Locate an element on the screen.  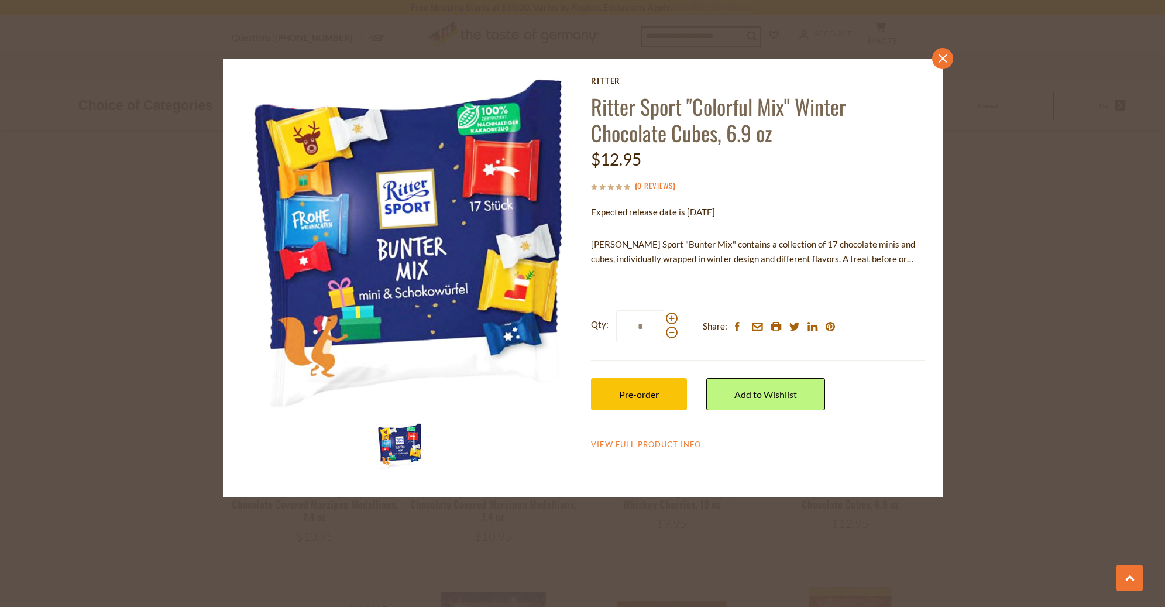
strong: Qty: is located at coordinates (600, 324).